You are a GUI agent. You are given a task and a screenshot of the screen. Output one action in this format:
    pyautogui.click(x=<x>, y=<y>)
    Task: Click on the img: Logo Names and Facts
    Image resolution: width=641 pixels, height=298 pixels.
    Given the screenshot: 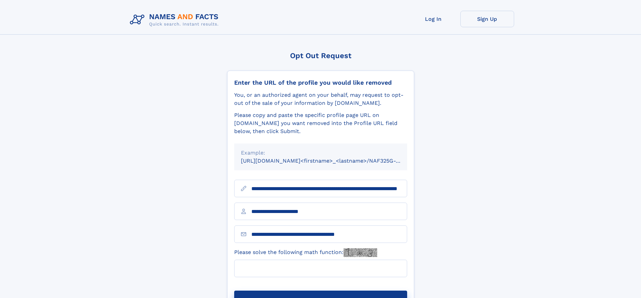 What is the action you would take?
    pyautogui.click(x=176, y=20)
    